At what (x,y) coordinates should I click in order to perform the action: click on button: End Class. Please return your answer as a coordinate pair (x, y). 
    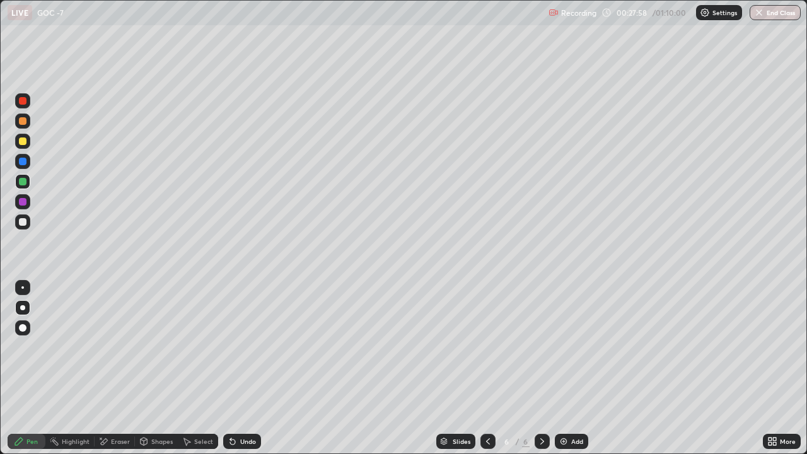
    Looking at the image, I should click on (775, 13).